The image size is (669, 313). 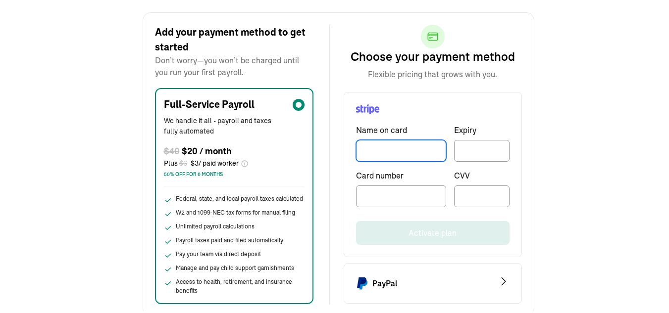 What do you see at coordinates (234, 38) in the screenshot?
I see `h2: Add your payment method to get started` at bounding box center [234, 38].